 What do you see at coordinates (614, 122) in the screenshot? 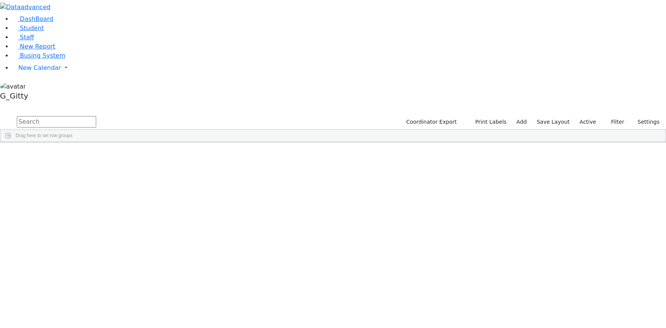
I see `button: Filter` at bounding box center [614, 122].